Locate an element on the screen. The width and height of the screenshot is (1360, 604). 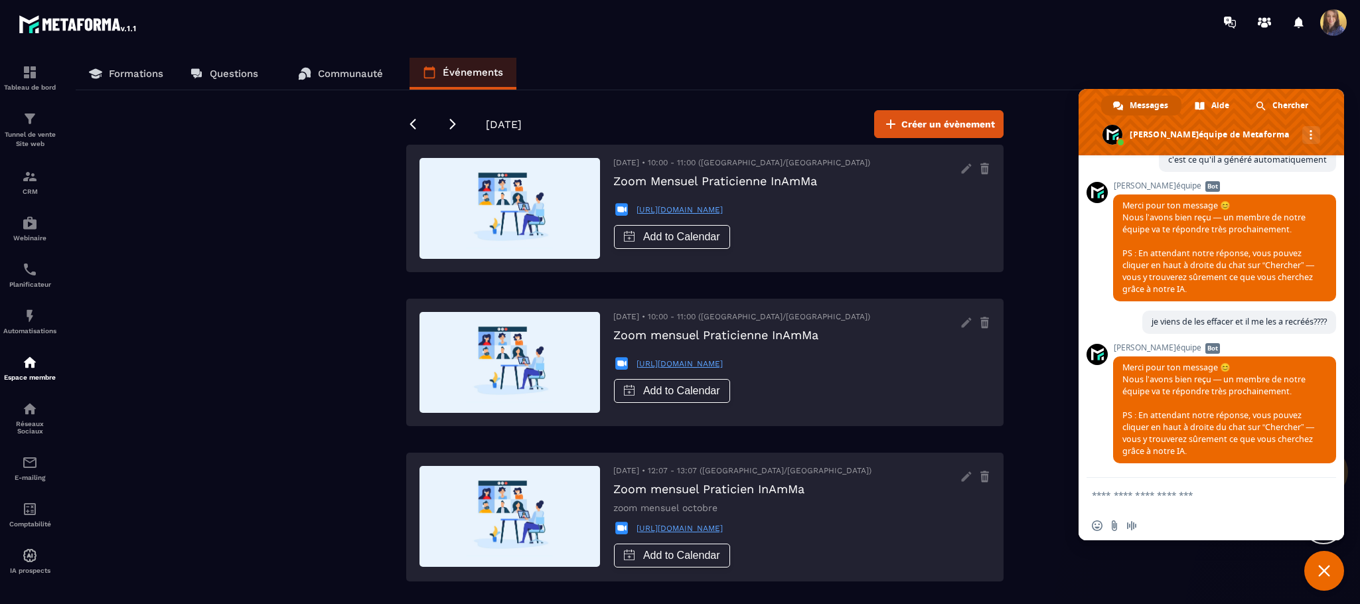
a: schedulerschedulerPlanificateur is located at coordinates (30, 275).